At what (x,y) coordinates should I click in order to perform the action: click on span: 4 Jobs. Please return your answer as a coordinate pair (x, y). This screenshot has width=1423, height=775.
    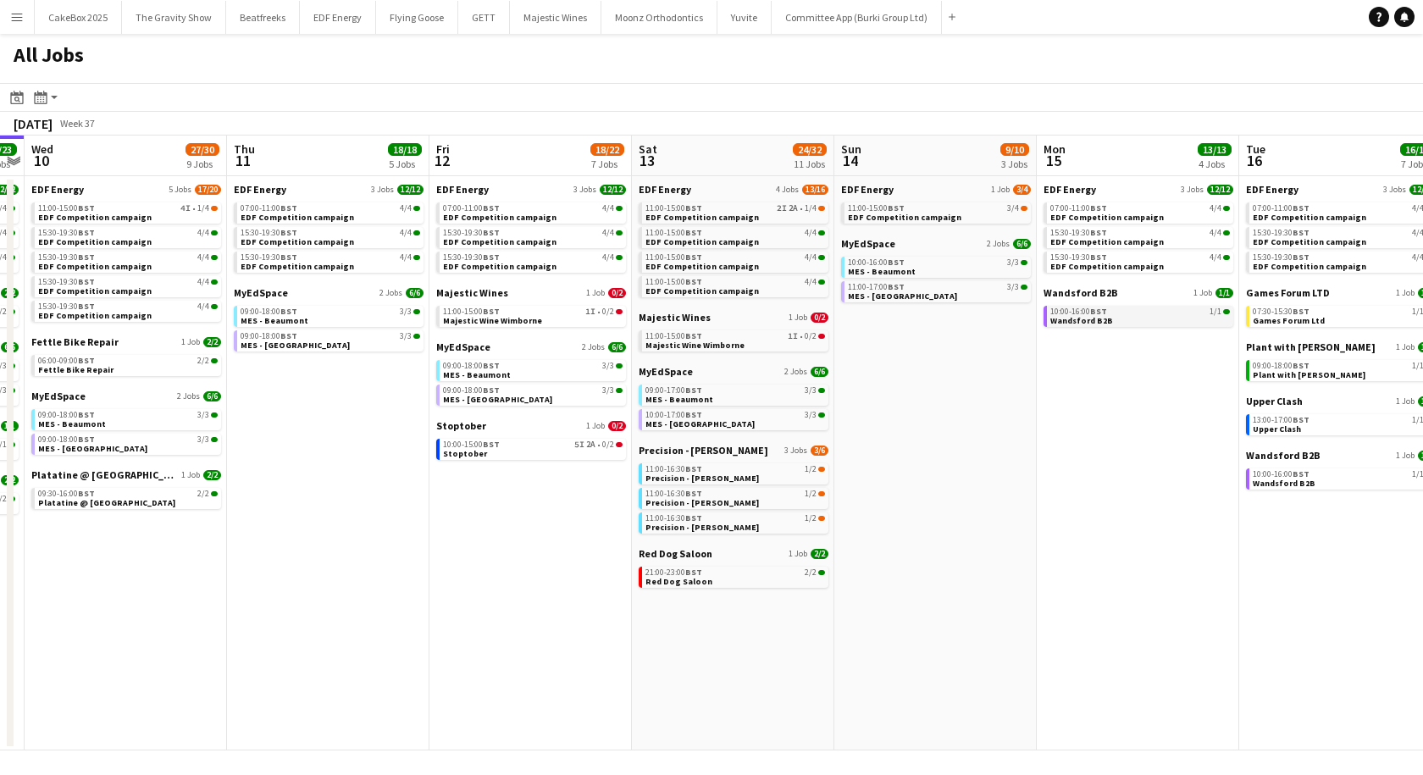
    Looking at the image, I should click on (787, 190).